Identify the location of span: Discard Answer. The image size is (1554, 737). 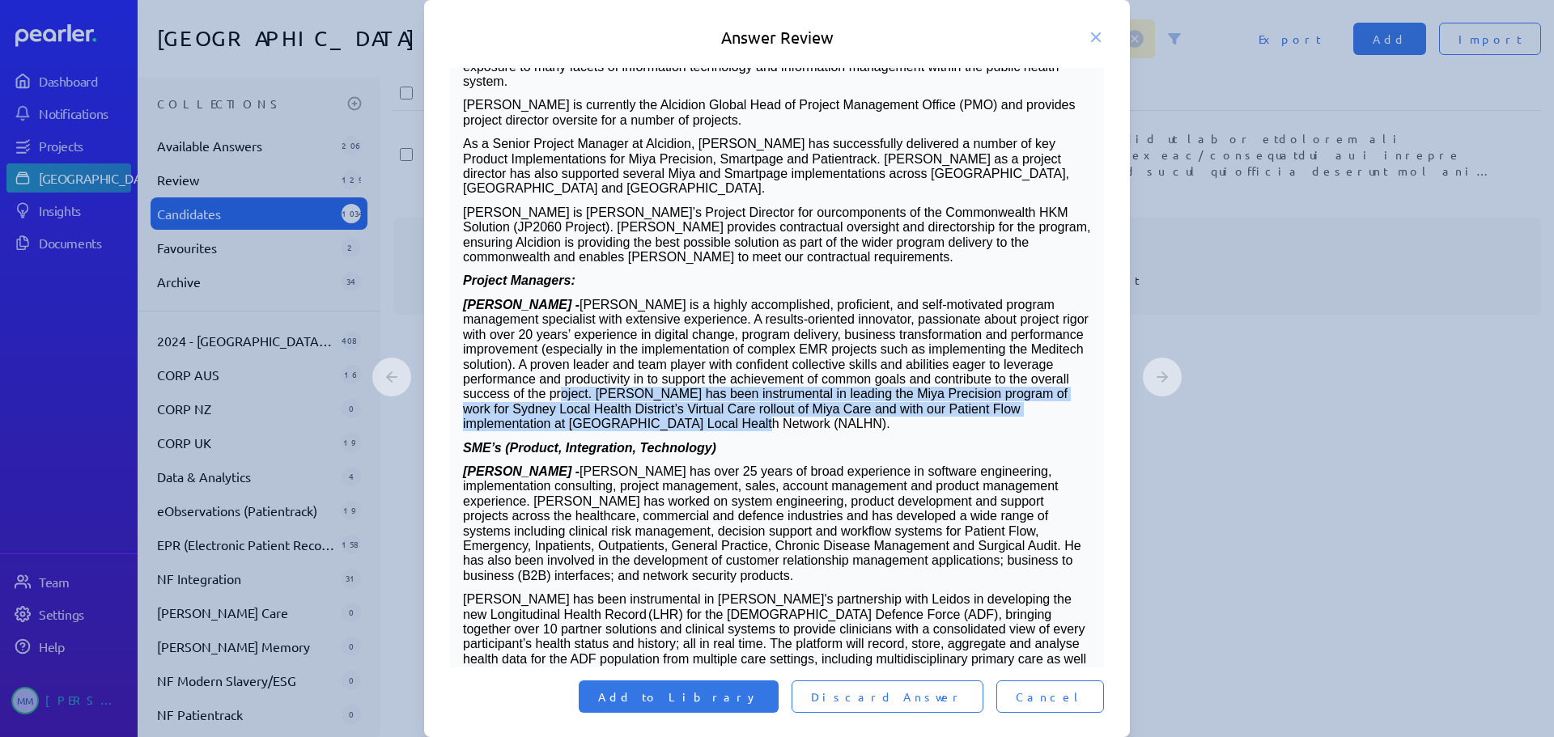
(887, 697).